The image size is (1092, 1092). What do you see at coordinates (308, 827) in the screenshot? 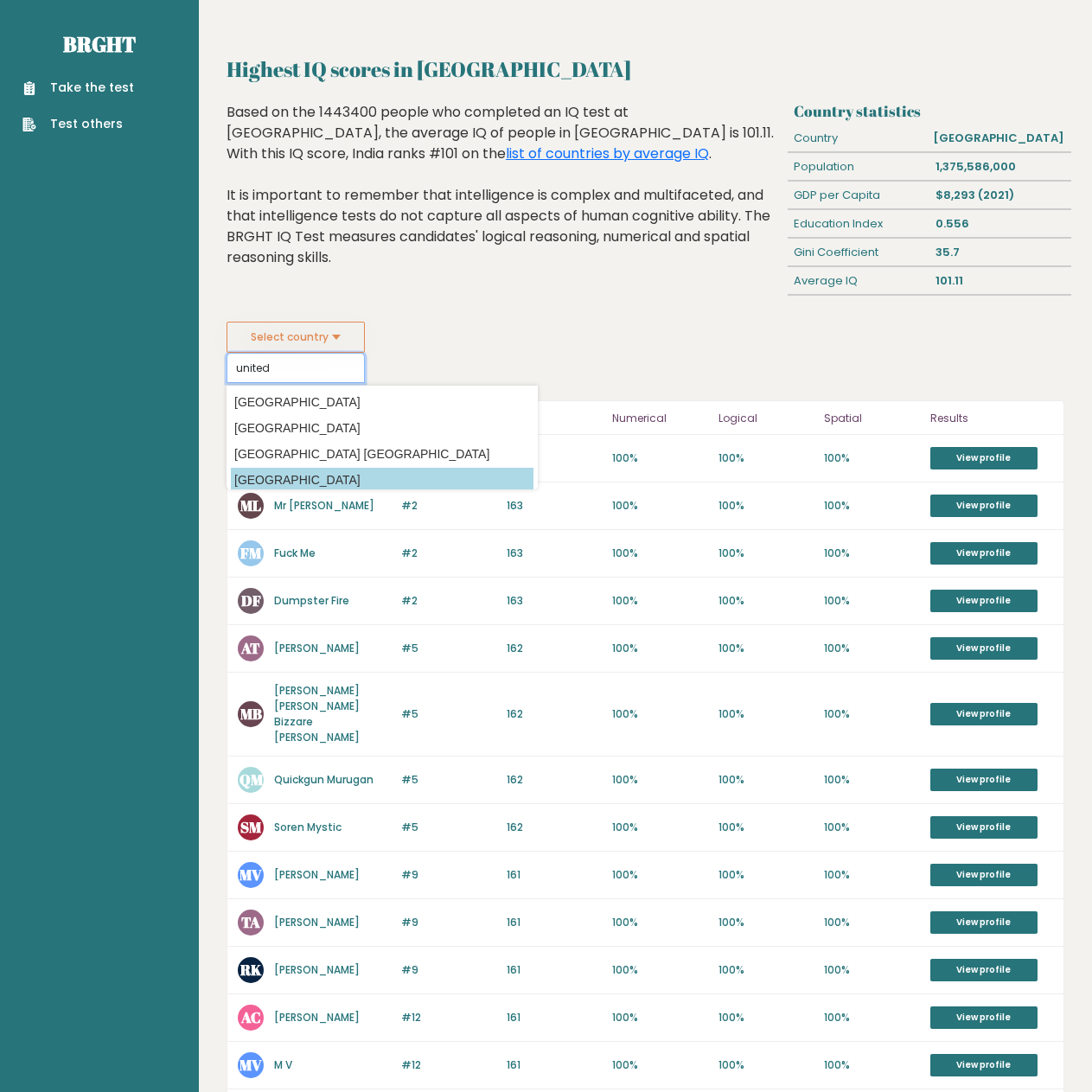
I see `a: Soren Mystic` at bounding box center [308, 827].